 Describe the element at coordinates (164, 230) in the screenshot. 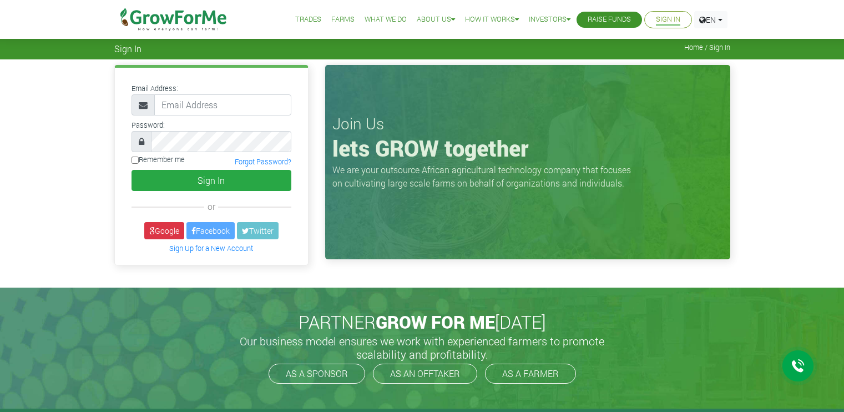

I see `a: Google` at that location.